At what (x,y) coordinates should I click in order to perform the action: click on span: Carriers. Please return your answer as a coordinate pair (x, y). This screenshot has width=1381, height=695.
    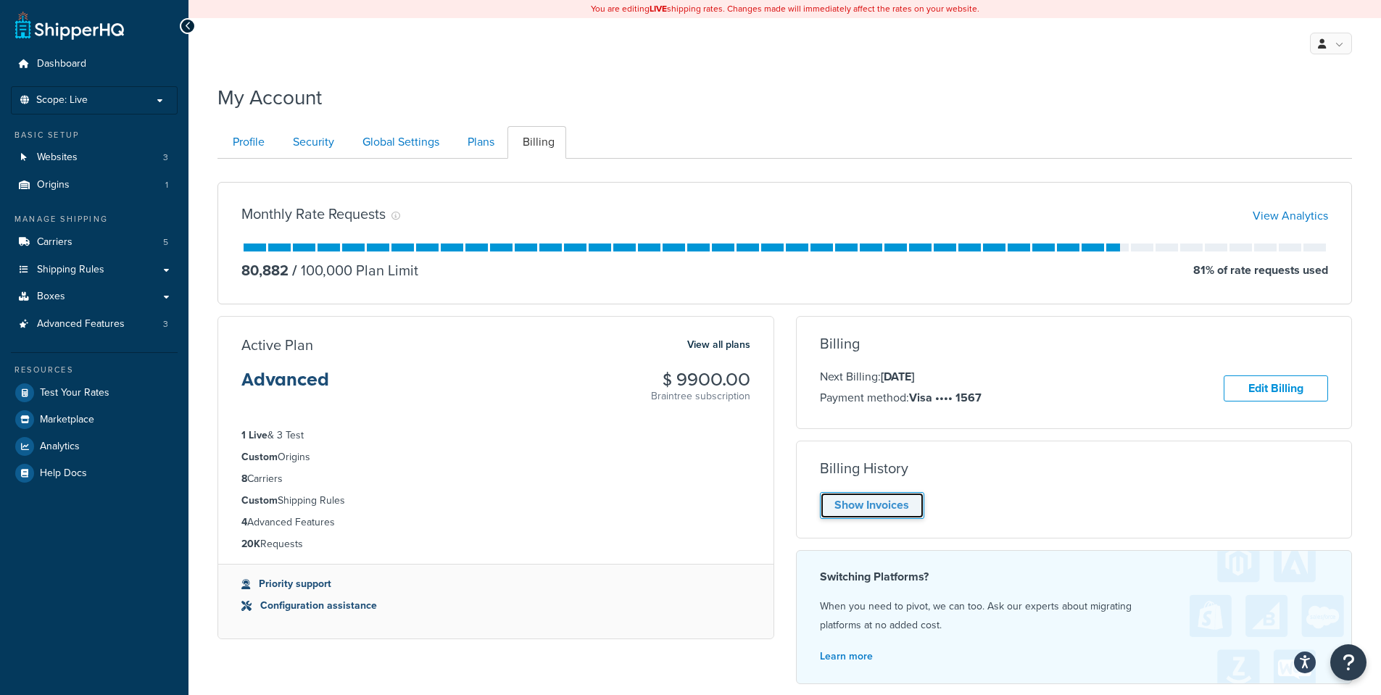
    Looking at the image, I should click on (54, 242).